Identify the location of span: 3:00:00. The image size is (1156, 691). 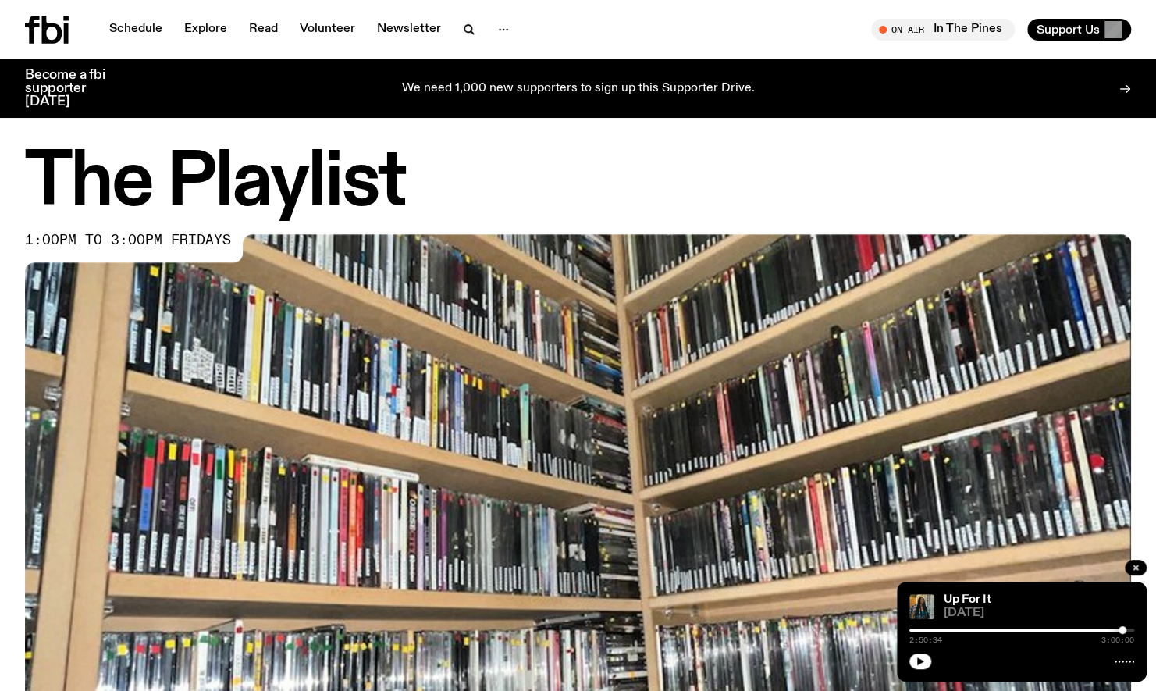
(1117, 640).